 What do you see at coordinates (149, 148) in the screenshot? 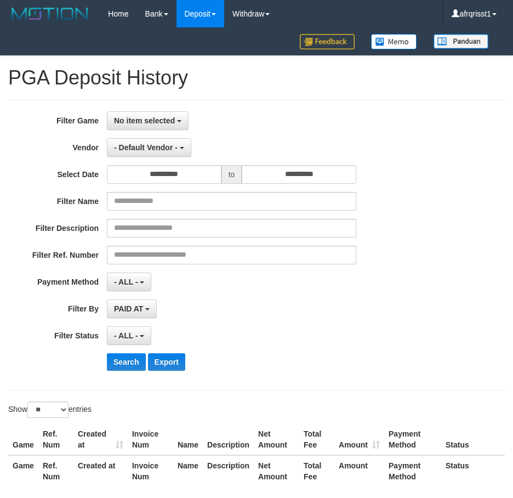
I see `button: - Default Vendor -` at bounding box center [149, 148].